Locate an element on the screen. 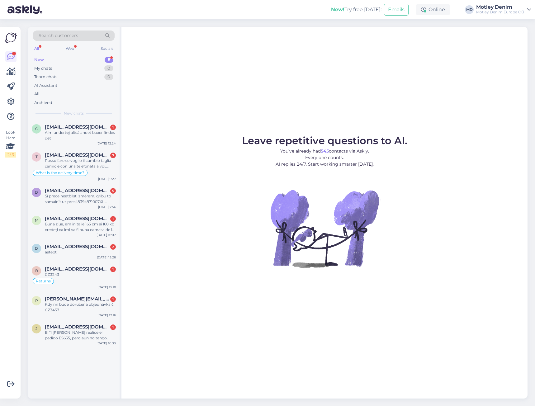 The width and height of the screenshot is (535, 406). div: Archived is located at coordinates (43, 103).